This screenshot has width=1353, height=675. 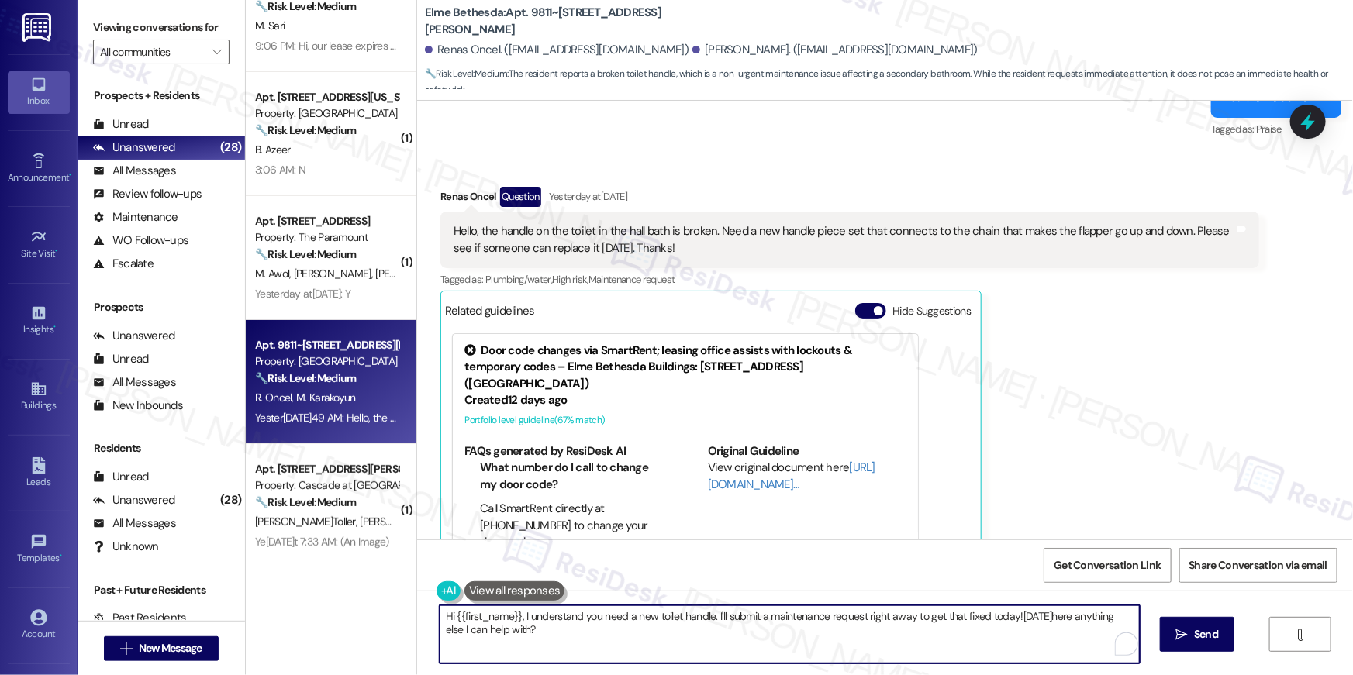 I want to click on span: Praise, so click(x=1269, y=129).